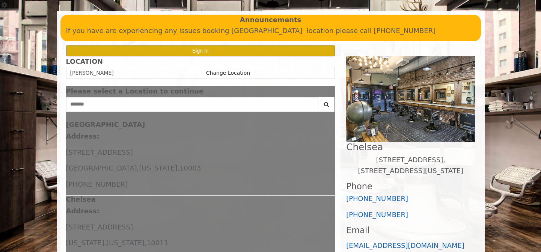 The height and width of the screenshot is (252, 541). Describe the element at coordinates (135, 91) in the screenshot. I see `span: Please select a Location to continue` at that location.